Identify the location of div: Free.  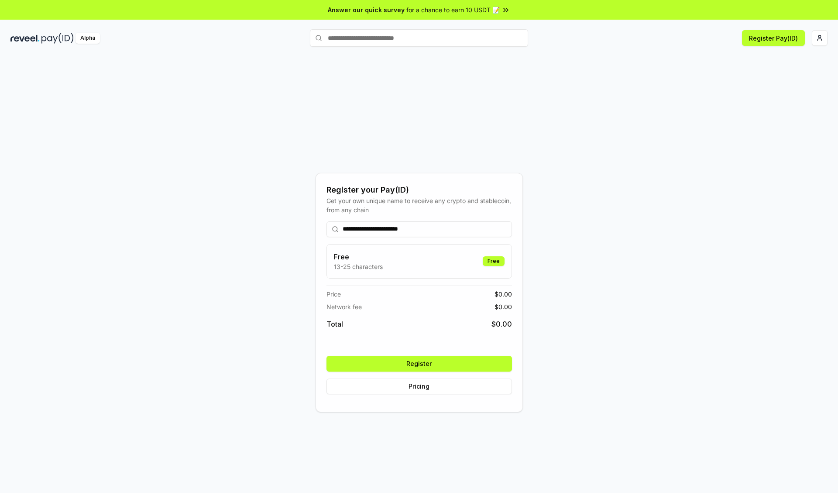
(493, 261).